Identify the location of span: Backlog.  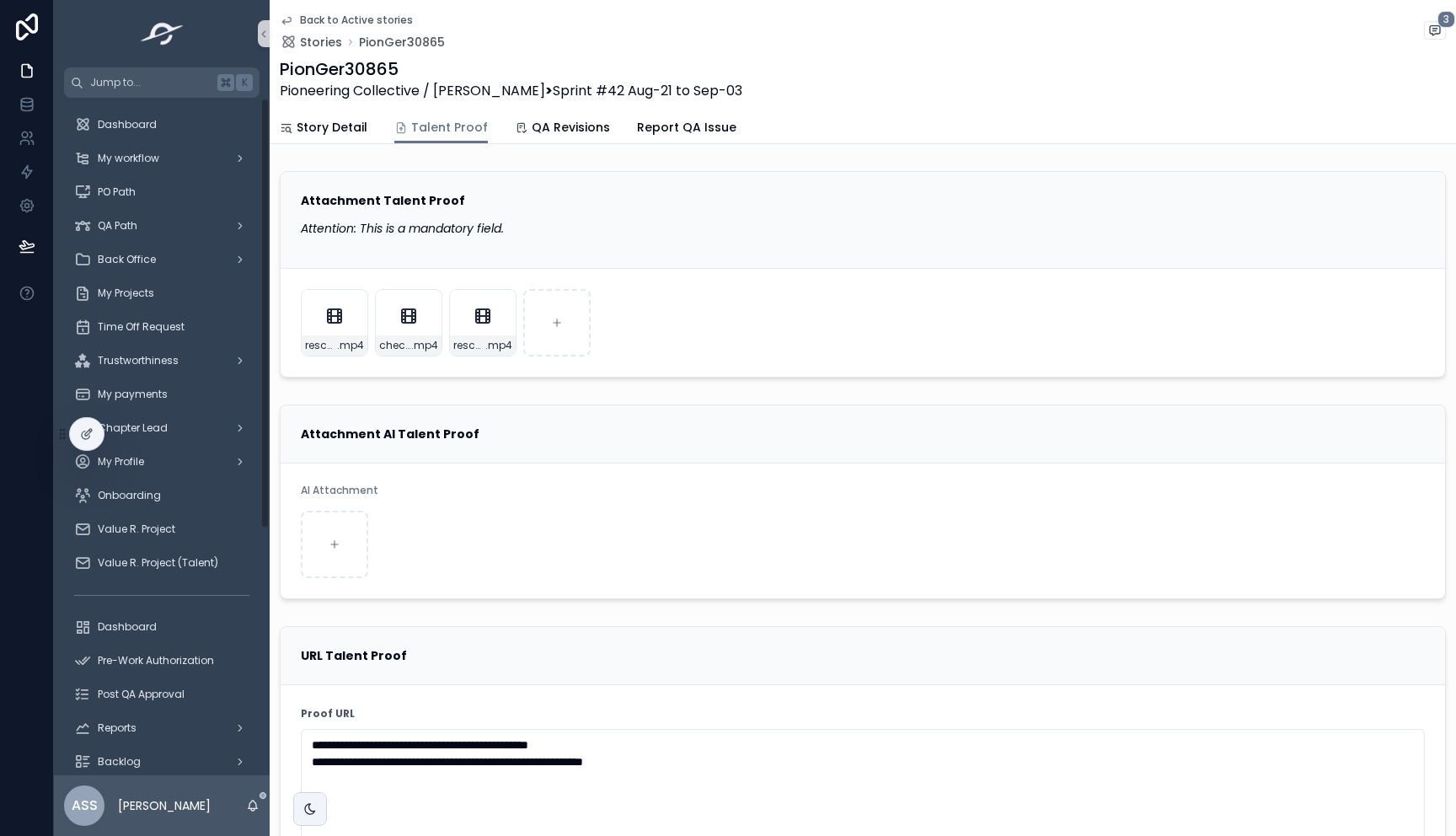
(119, 762).